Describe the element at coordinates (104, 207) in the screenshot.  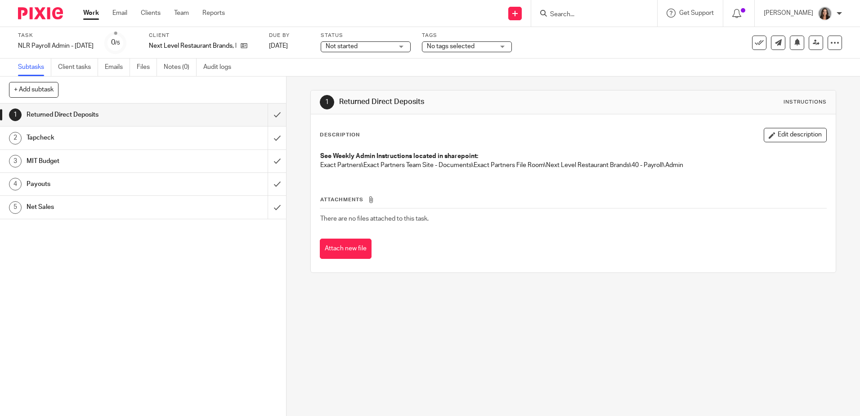
I see `h1: Net Sales` at that location.